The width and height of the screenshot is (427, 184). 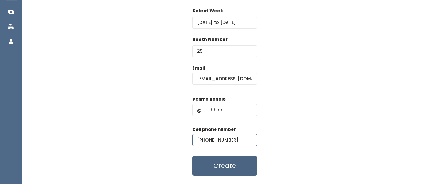 I want to click on input: Select week, so click(x=225, y=23).